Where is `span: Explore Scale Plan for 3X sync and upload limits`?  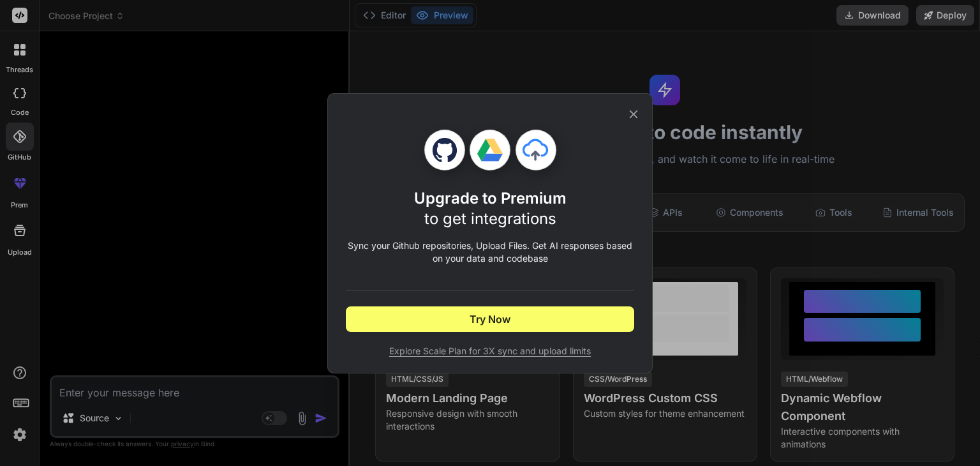 span: Explore Scale Plan for 3X sync and upload limits is located at coordinates (490, 351).